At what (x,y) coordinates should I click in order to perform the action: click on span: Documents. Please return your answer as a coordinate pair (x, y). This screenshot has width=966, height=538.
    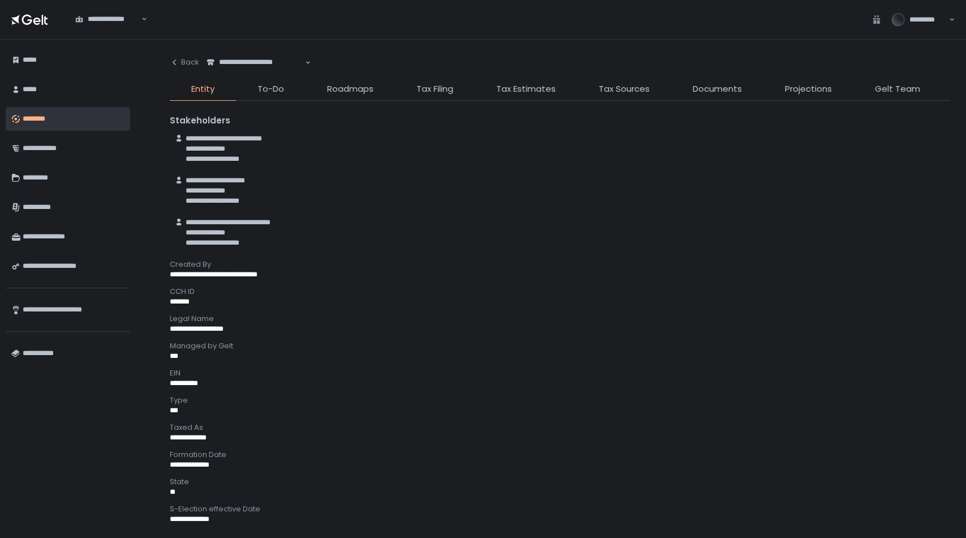
    Looking at the image, I should click on (717, 89).